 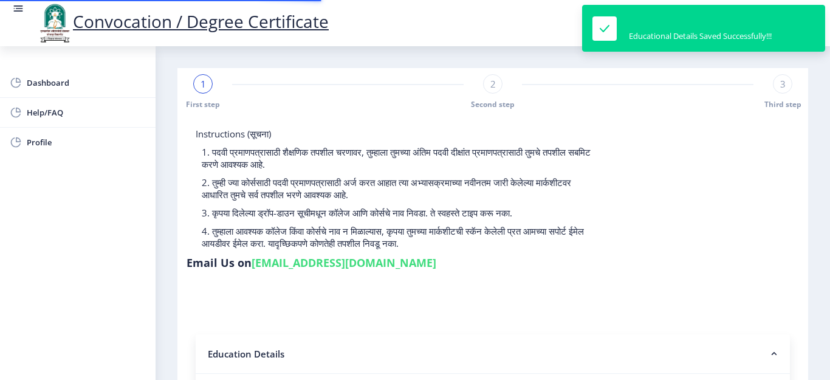 What do you see at coordinates (782, 104) in the screenshot?
I see `span: Third step` at bounding box center [782, 104].